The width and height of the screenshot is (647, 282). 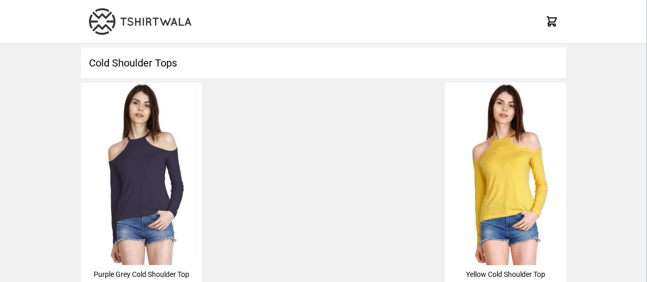 What do you see at coordinates (506, 274) in the screenshot?
I see `div: Yellow Cold Shoulder Top` at bounding box center [506, 274].